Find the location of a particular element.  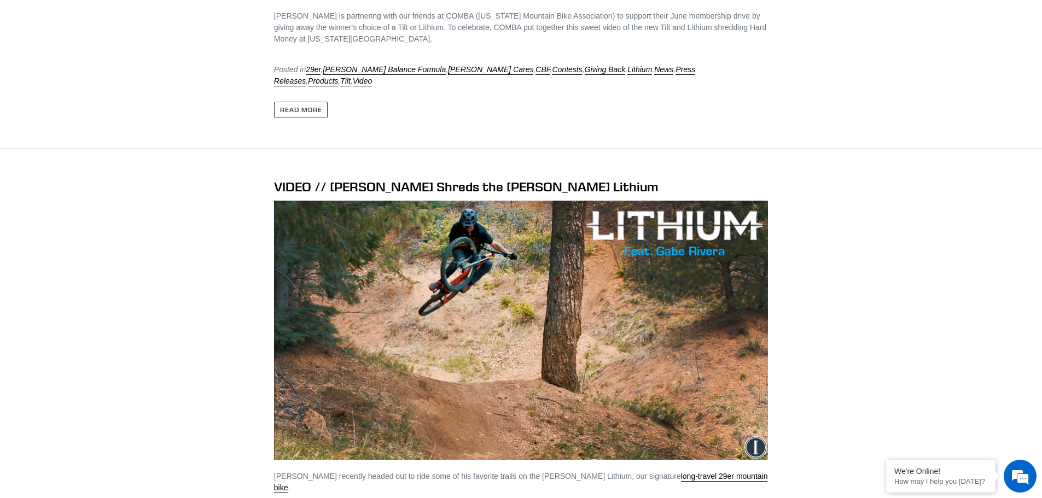

a: Giving Back is located at coordinates (605, 70).